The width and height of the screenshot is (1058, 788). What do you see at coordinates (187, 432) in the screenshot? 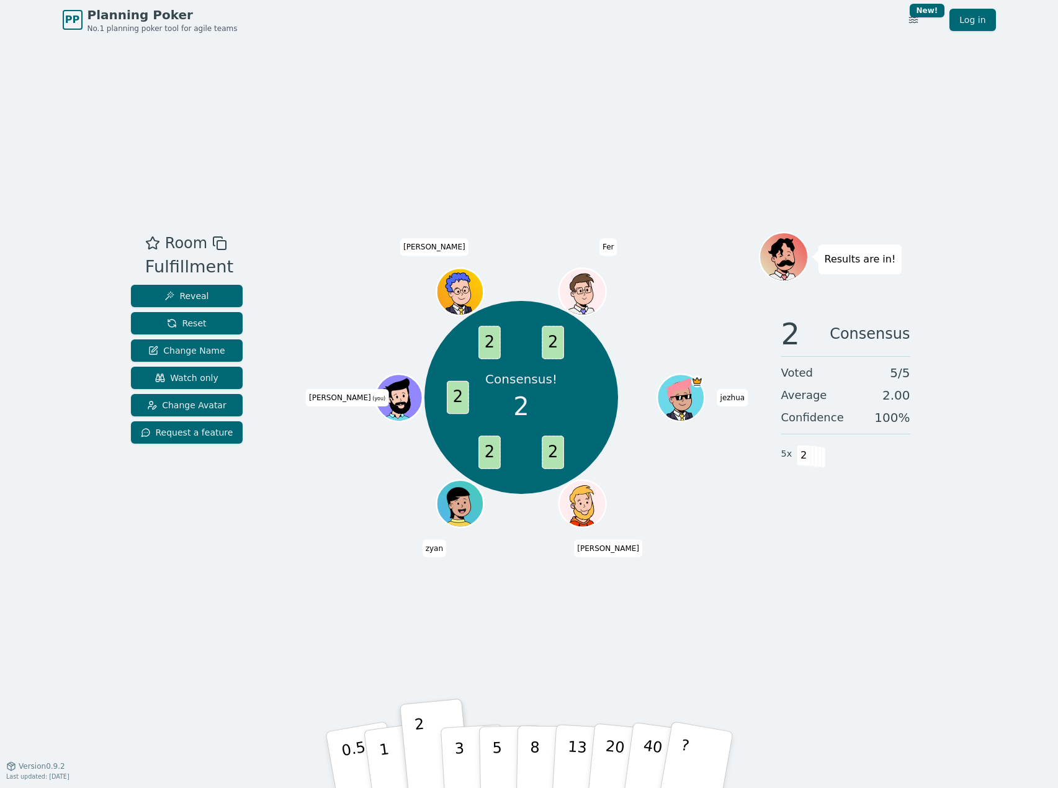
I see `button: Request a feature` at bounding box center [187, 432].